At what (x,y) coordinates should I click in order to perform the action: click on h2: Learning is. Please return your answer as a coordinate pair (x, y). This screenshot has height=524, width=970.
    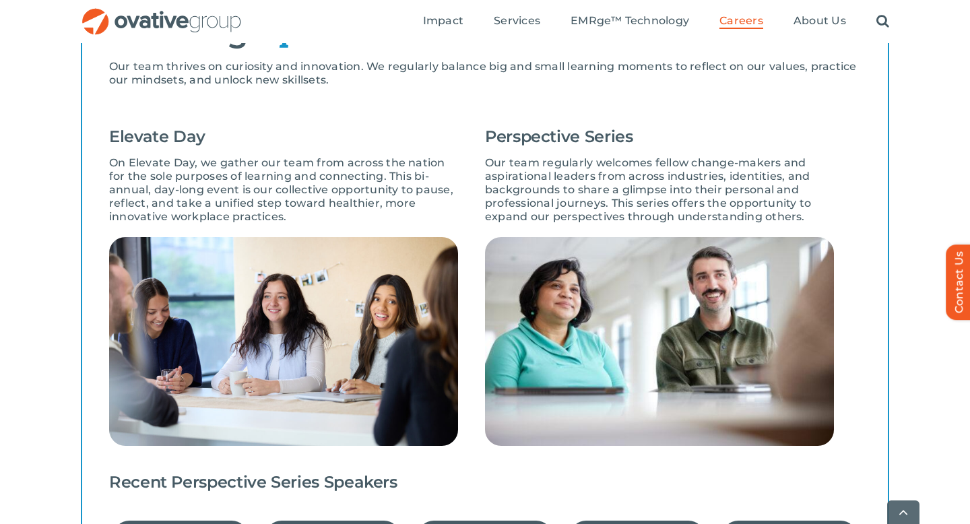
    Looking at the image, I should click on (485, 32).